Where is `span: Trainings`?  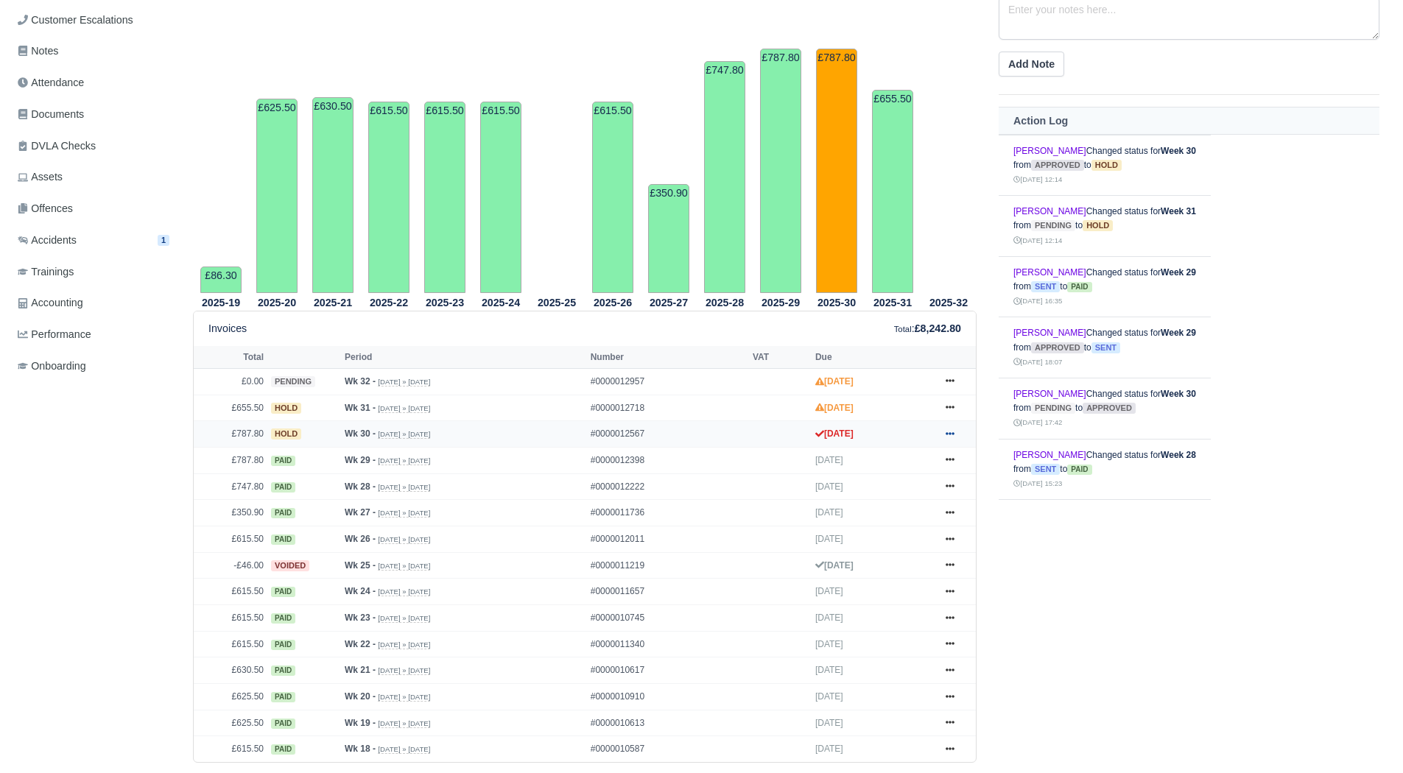 span: Trainings is located at coordinates (46, 272).